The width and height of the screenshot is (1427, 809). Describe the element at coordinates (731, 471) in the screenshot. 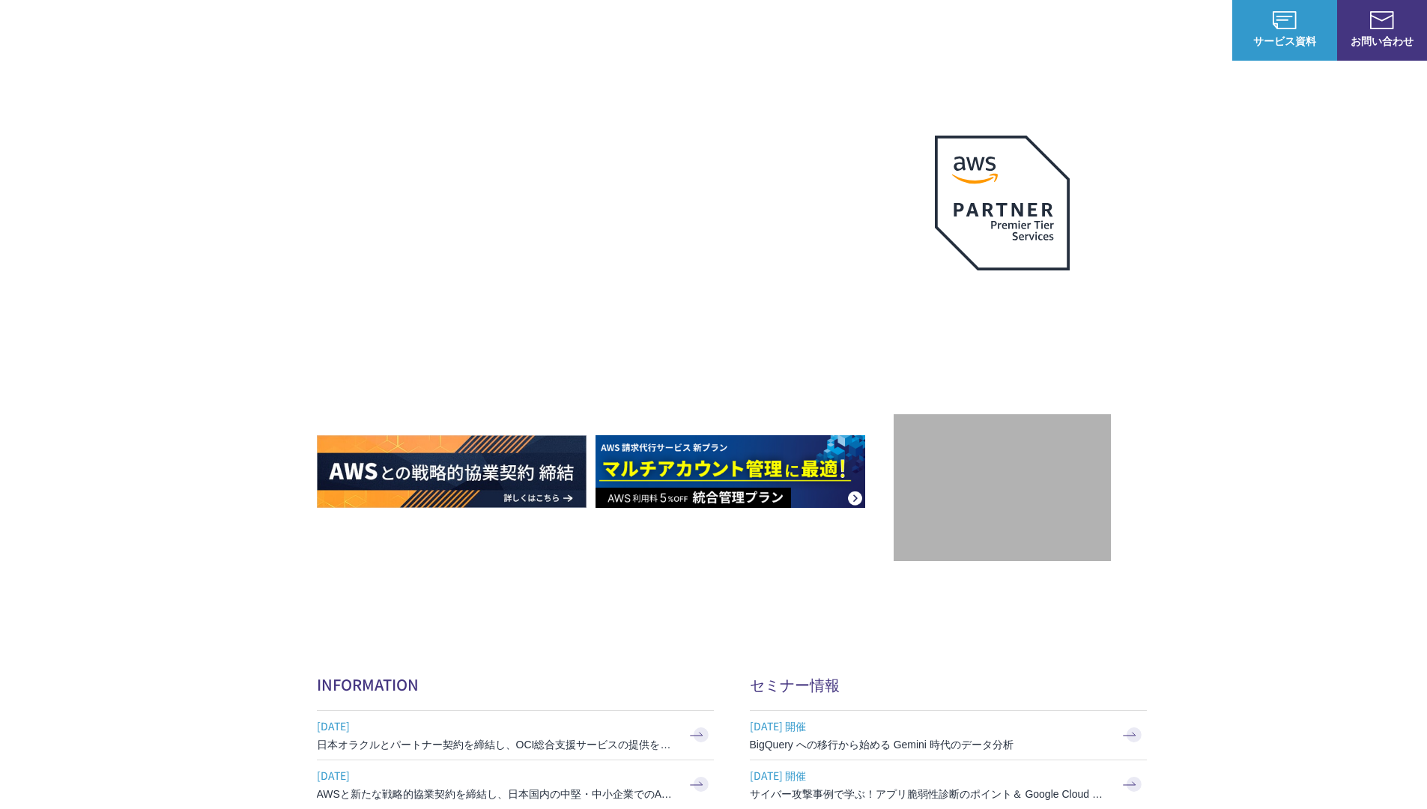

I see `img: AWS請求代行サービス 統合管理プラン` at that location.